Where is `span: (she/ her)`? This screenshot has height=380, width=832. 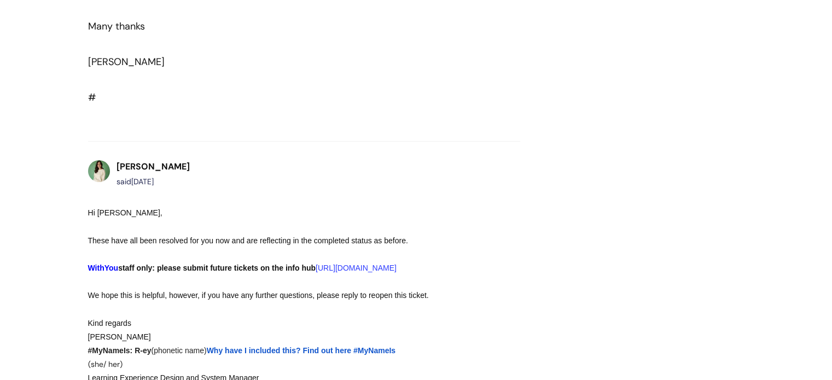
span: (she/ her) is located at coordinates (105, 364).